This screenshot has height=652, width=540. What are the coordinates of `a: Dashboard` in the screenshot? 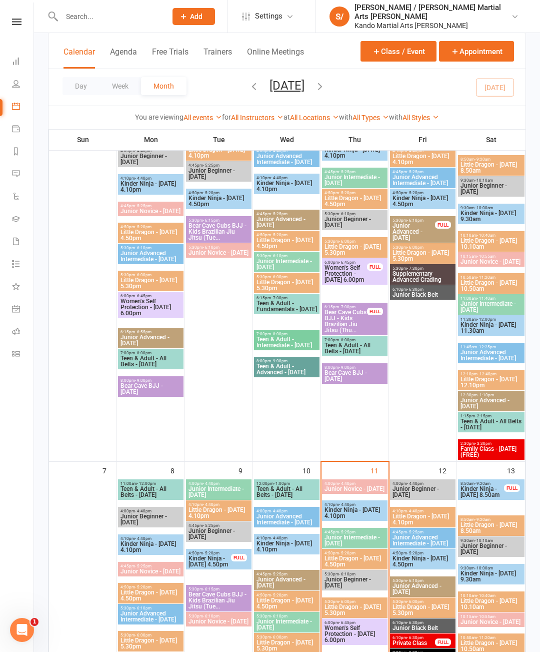 It's located at (23, 62).